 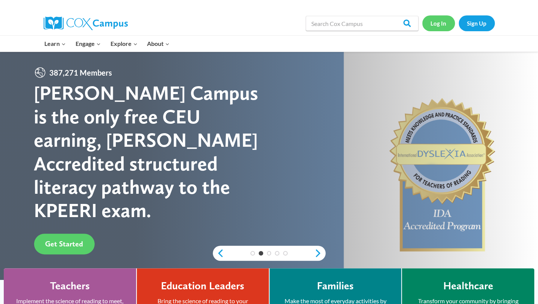 I want to click on a: 2, so click(x=261, y=253).